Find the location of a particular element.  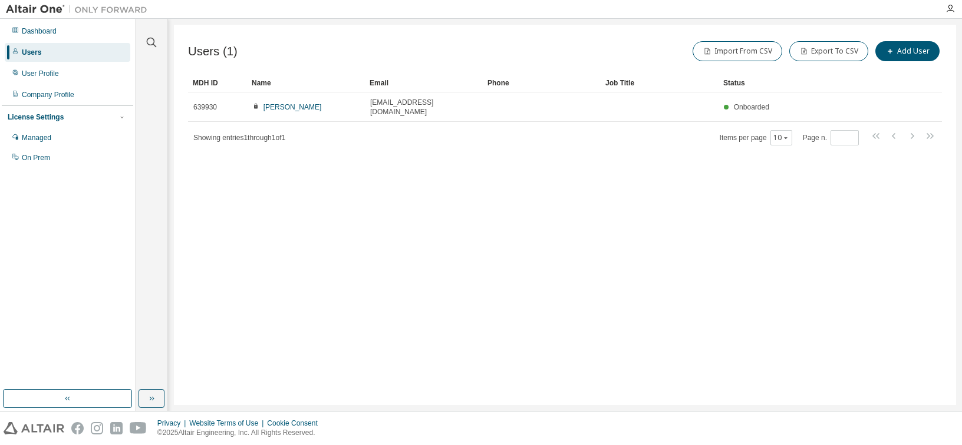

div: Dashboard is located at coordinates (39, 31).